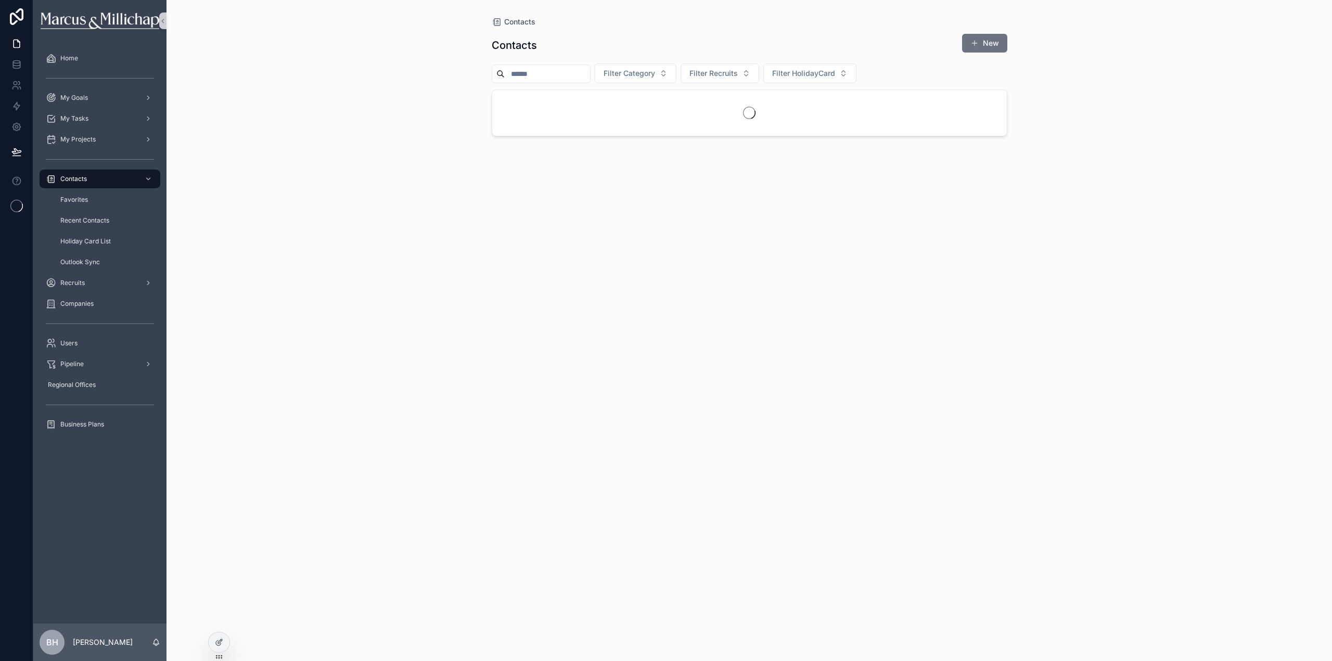 This screenshot has width=1332, height=661. I want to click on h1: Contacts, so click(514, 45).